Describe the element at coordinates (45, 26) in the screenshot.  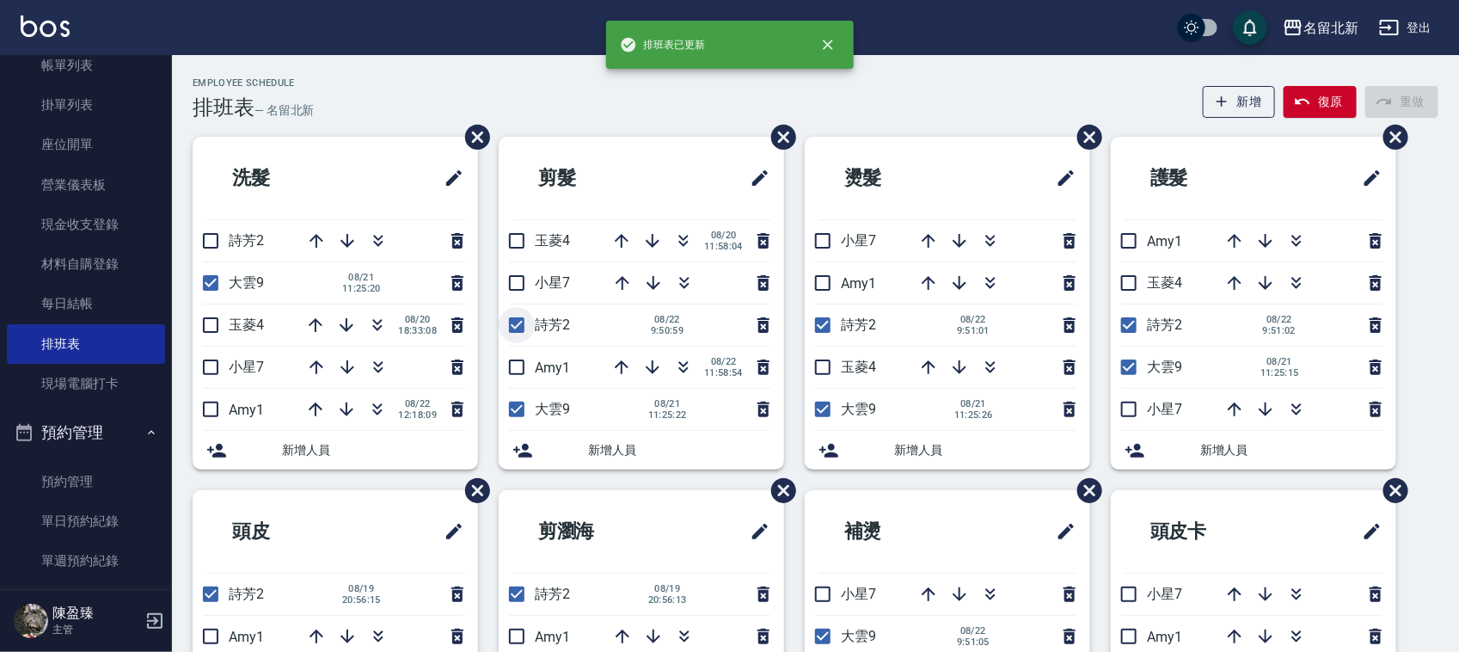
I see `img: Logo` at that location.